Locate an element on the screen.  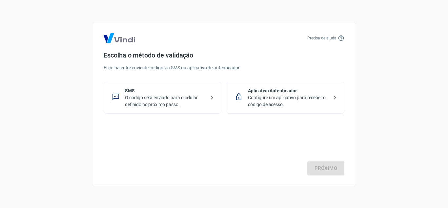
div: Aplicativo AutenticadorConfigure um aplicativo para receber o código de acesso. is located at coordinates (285, 97).